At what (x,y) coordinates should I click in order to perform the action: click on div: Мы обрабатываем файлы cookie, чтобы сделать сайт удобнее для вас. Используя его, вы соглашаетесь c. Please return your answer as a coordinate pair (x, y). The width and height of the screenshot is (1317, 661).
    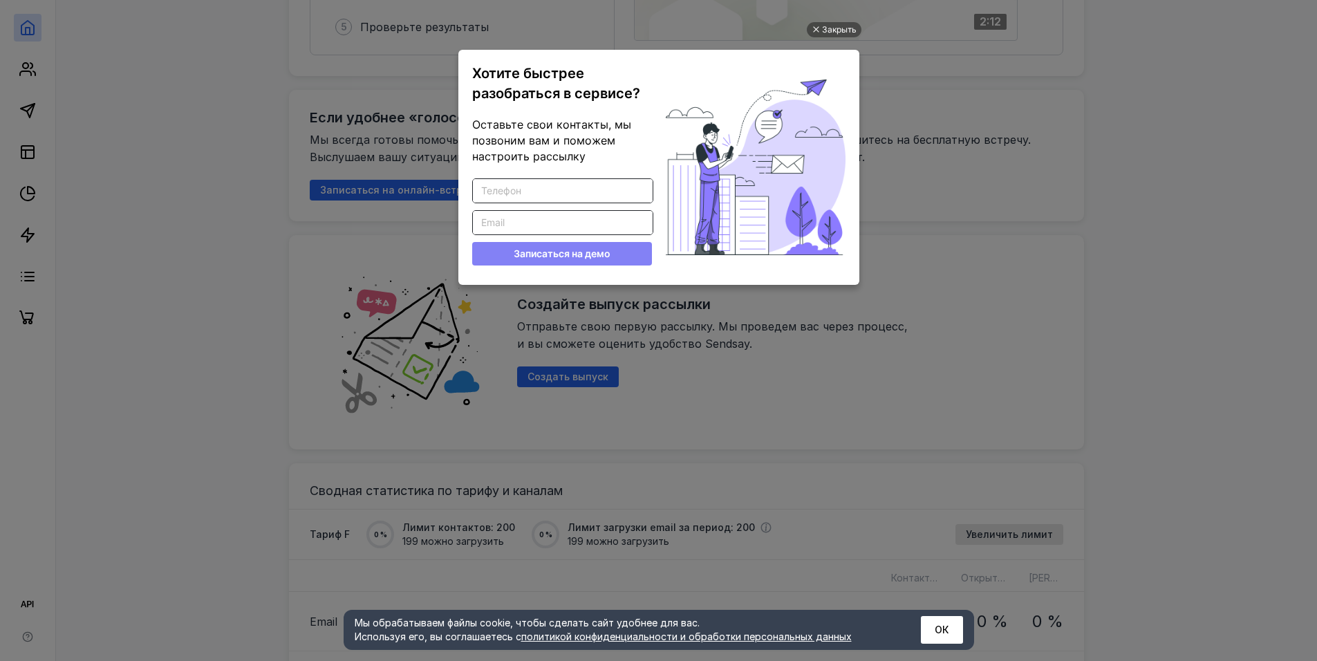
    Looking at the image, I should click on (621, 630).